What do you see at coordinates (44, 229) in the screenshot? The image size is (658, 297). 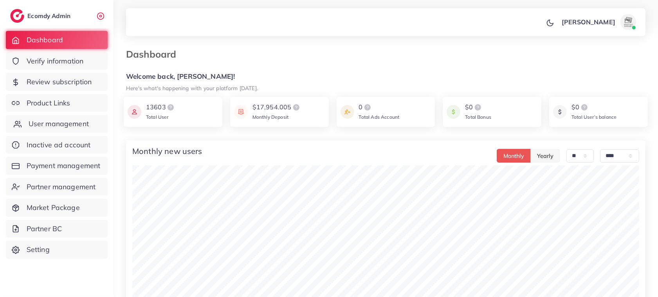 I see `span: Partner BC` at bounding box center [44, 229].